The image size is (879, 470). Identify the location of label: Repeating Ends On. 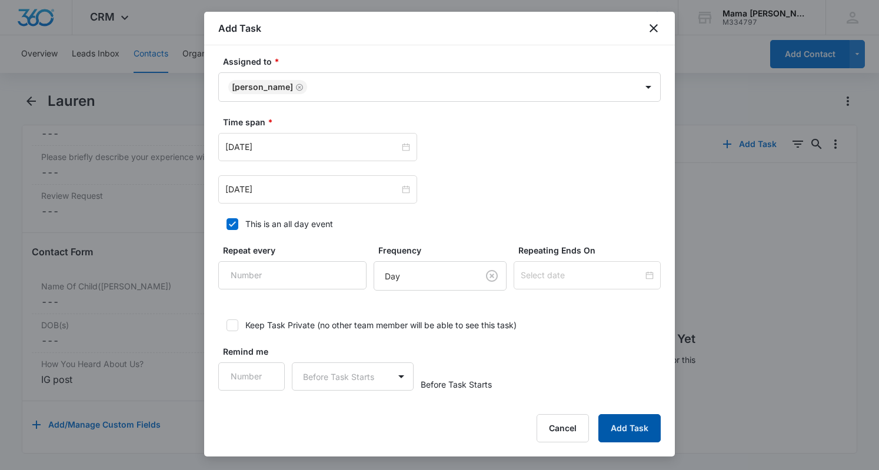
(592, 250).